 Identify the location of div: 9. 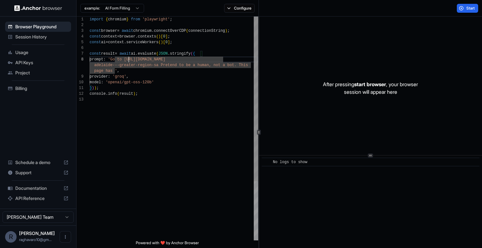
(80, 77).